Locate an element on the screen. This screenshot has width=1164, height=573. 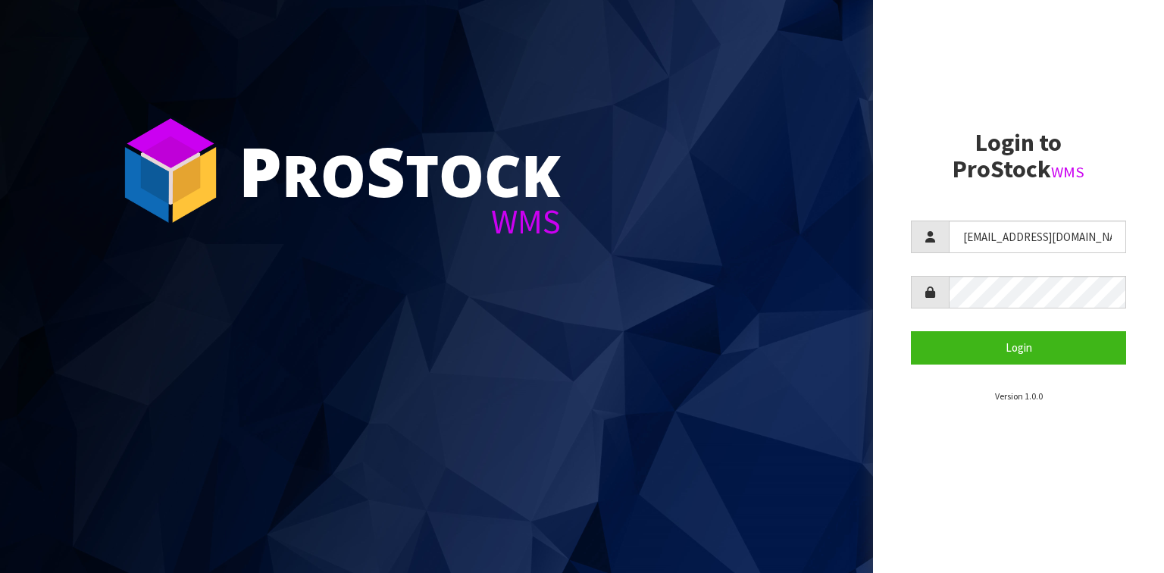
h2: Login to ProStock is located at coordinates (1018, 156).